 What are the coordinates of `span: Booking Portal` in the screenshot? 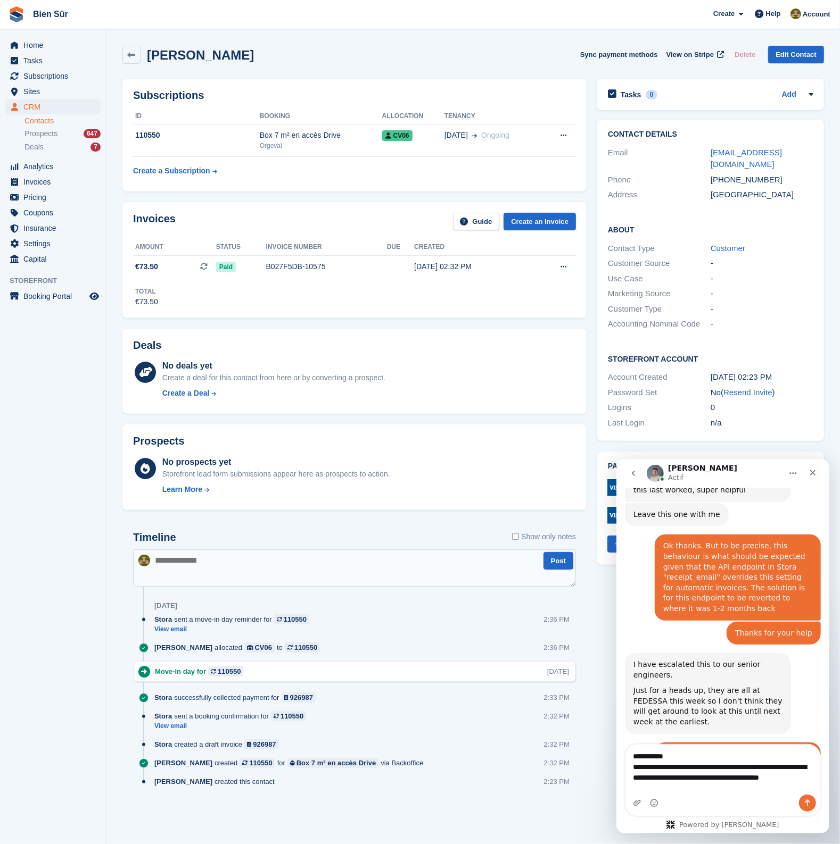 It's located at (55, 296).